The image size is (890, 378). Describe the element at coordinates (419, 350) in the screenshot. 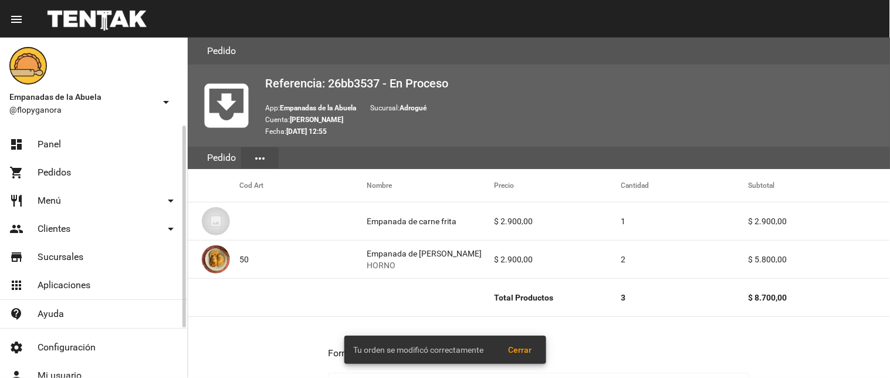

I see `span: Tu orden se modificó correctamente` at that location.